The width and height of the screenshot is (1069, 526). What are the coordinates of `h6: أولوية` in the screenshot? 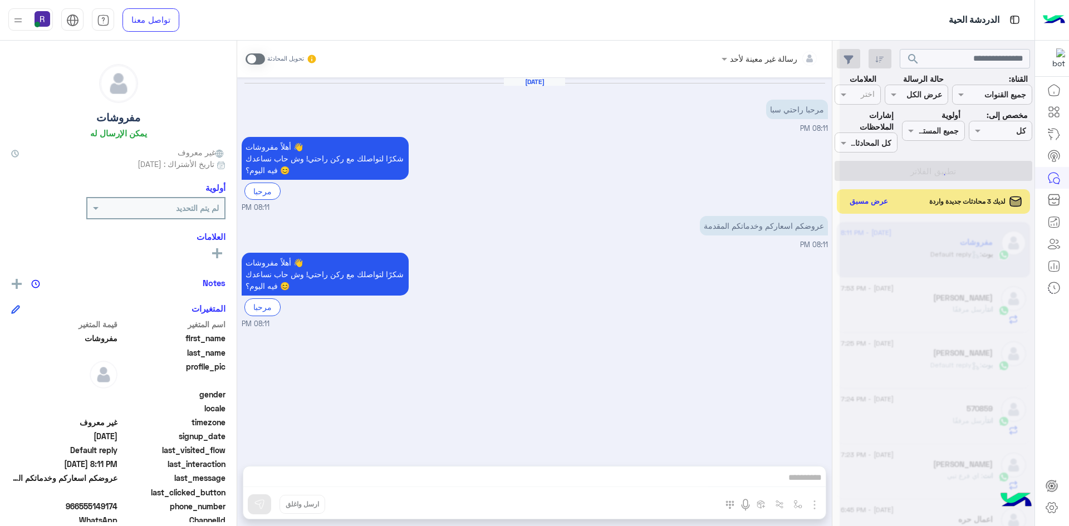 It's located at (215, 188).